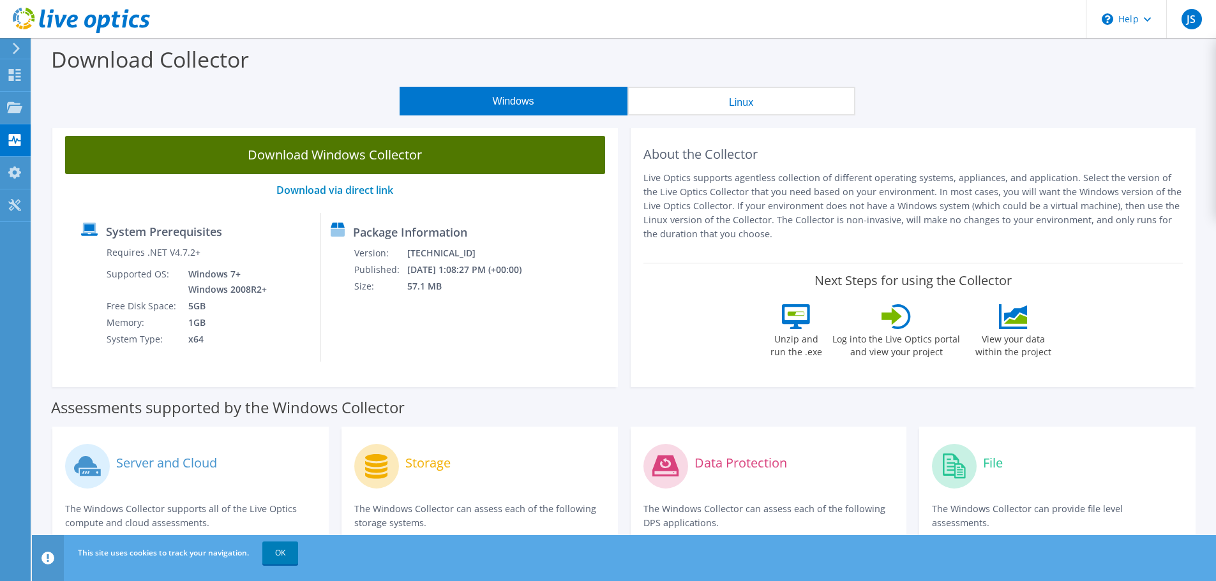 The height and width of the screenshot is (581, 1216). What do you see at coordinates (153, 253) in the screenshot?
I see `label: Requires .NET V4.7.2+` at bounding box center [153, 253].